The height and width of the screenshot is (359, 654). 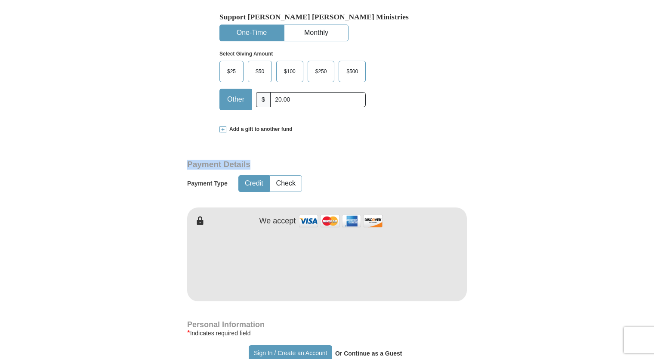 What do you see at coordinates (285, 183) in the screenshot?
I see `button: Check` at bounding box center [285, 183].